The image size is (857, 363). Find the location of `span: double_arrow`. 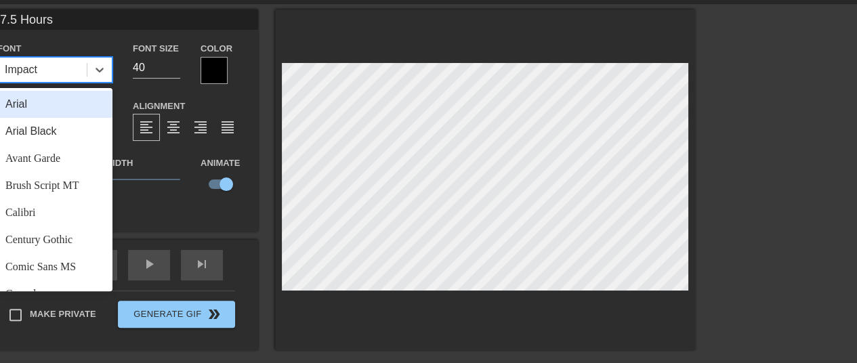

span: double_arrow is located at coordinates (214, 314).